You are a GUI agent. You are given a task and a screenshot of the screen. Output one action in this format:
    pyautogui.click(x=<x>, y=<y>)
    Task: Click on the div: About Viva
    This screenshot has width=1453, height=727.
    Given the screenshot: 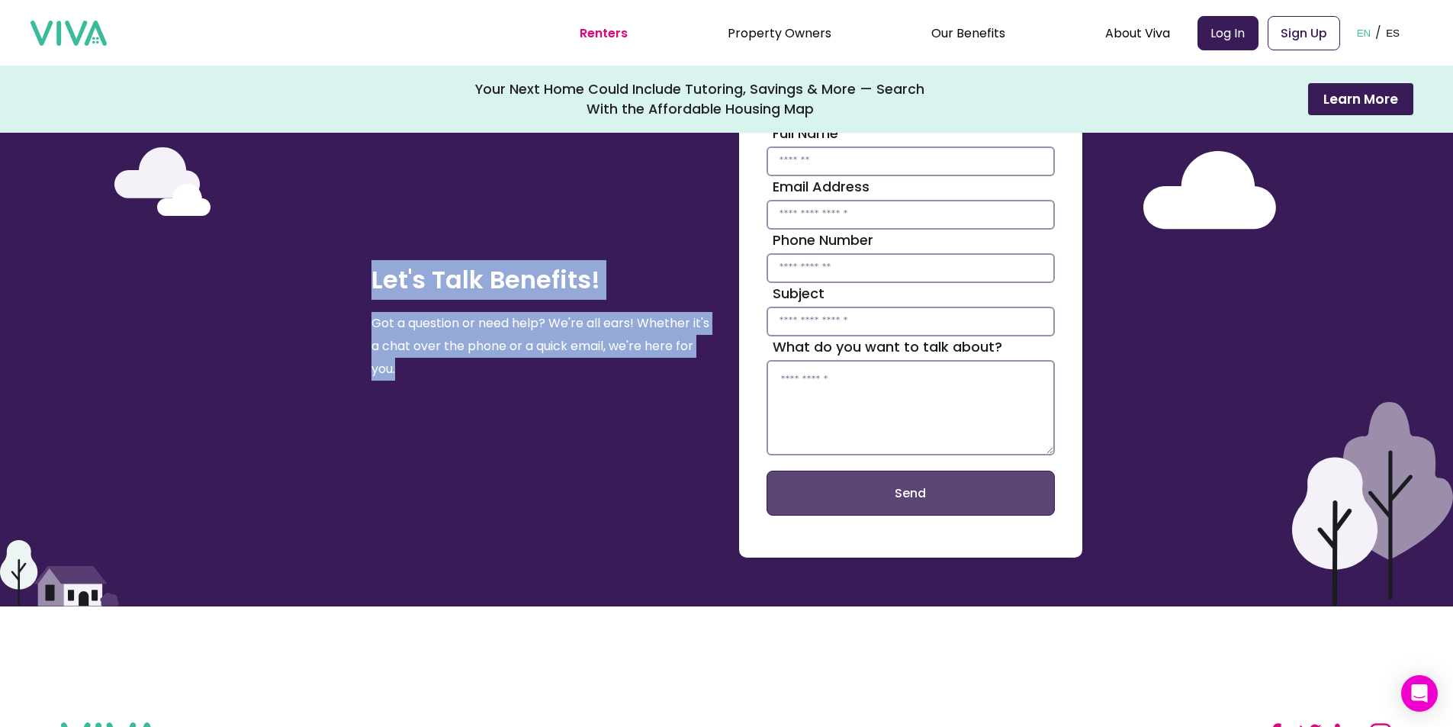 What is the action you would take?
    pyautogui.click(x=1137, y=33)
    